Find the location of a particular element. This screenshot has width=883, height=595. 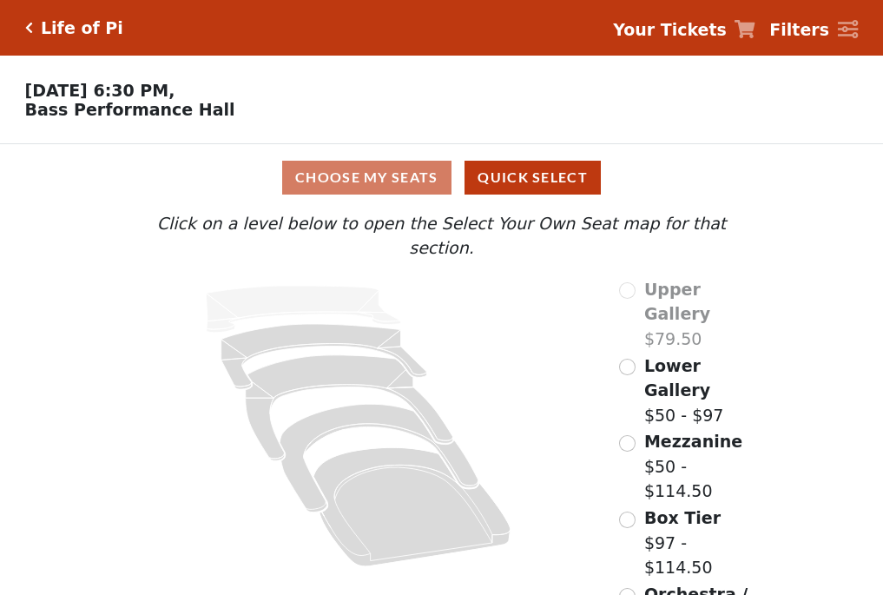

p: Click on a level below to open the Select Your Own Seat map for that section. is located at coordinates (441, 235).